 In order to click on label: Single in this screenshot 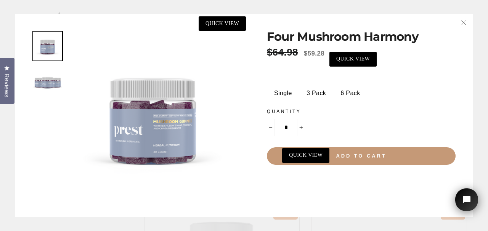, I will do `click(283, 93)`.